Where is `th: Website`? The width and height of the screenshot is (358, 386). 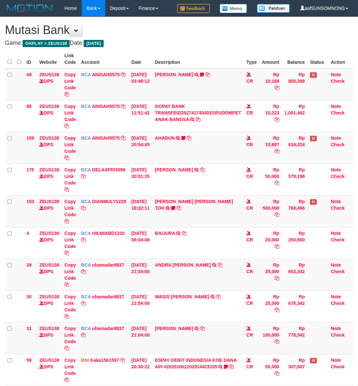
th: Website is located at coordinates (49, 59).